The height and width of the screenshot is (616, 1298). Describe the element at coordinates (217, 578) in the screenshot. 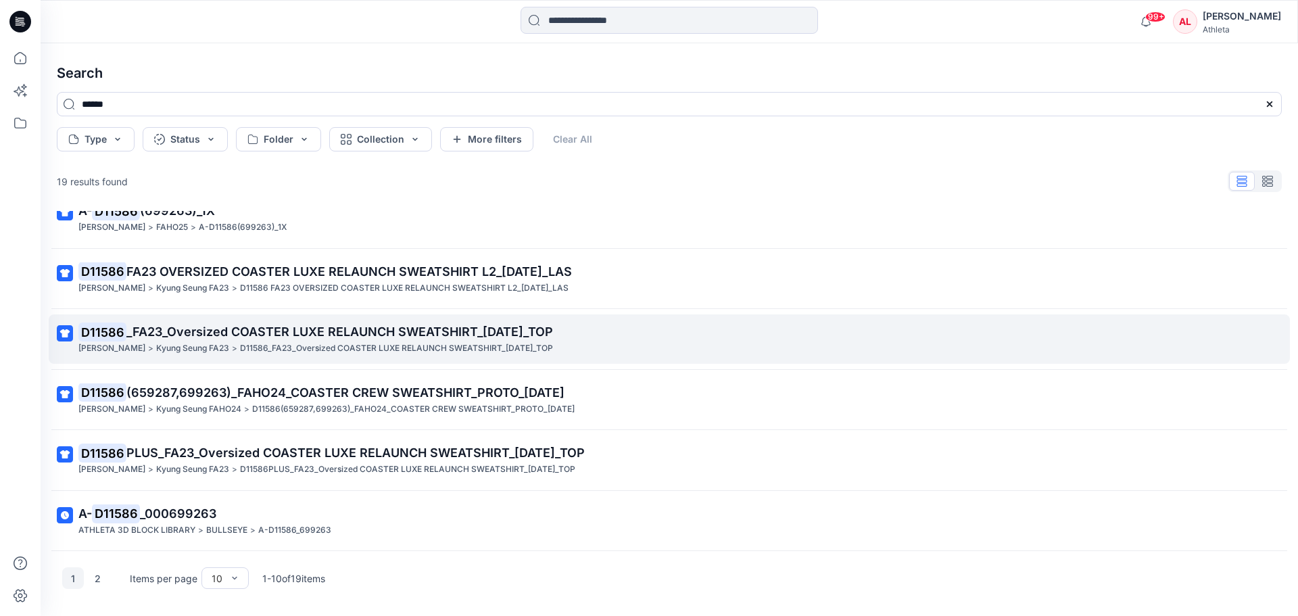

I see `div: 10` at that location.